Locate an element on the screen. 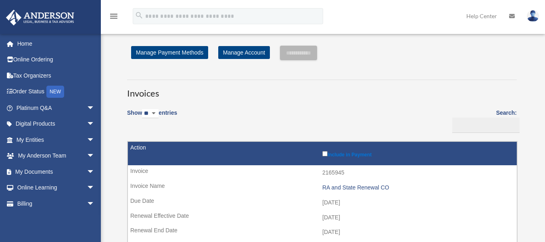 This screenshot has width=545, height=242. div: RA and State Renewal CO is located at coordinates (418, 187).